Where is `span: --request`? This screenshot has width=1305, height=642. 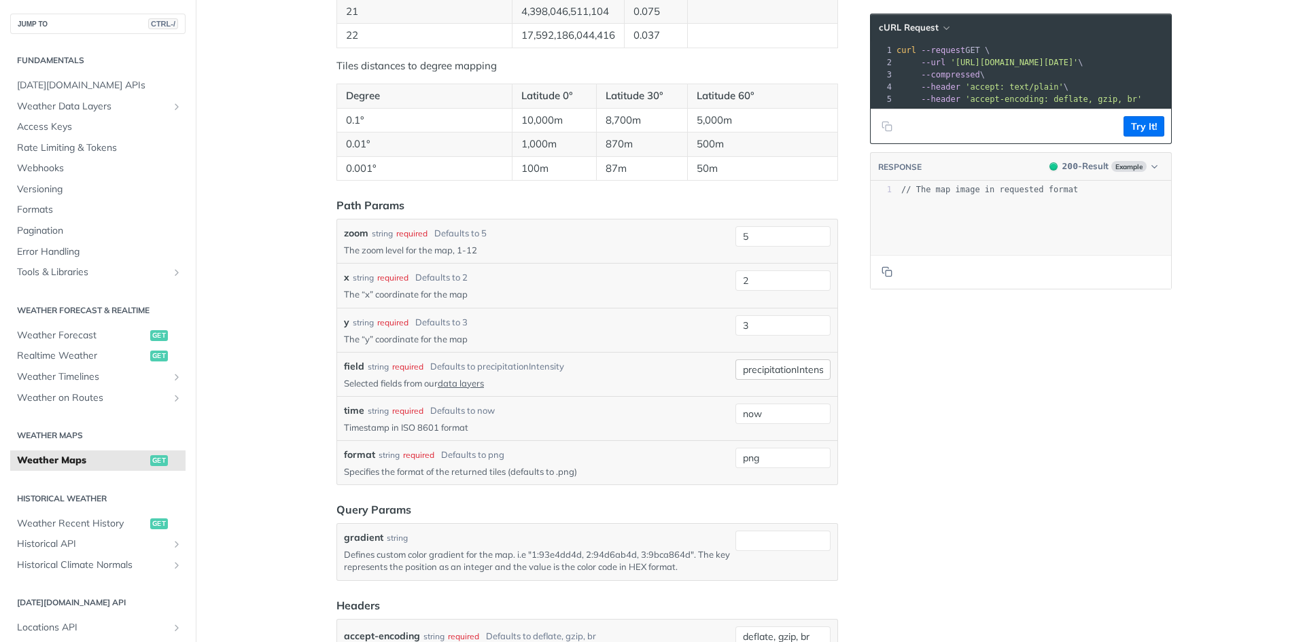 span: --request is located at coordinates (943, 50).